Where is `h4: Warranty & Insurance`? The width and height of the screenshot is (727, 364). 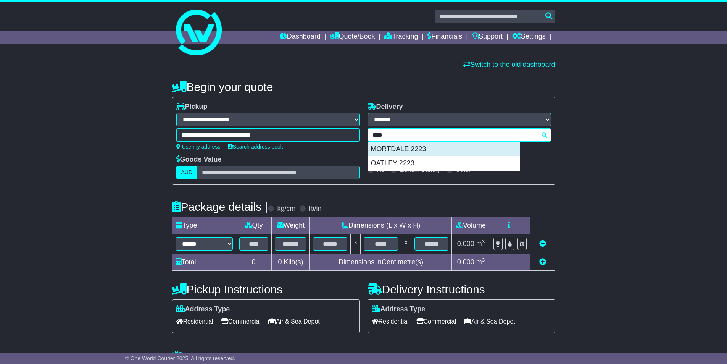
h4: Warranty & Insurance is located at coordinates (364, 356).